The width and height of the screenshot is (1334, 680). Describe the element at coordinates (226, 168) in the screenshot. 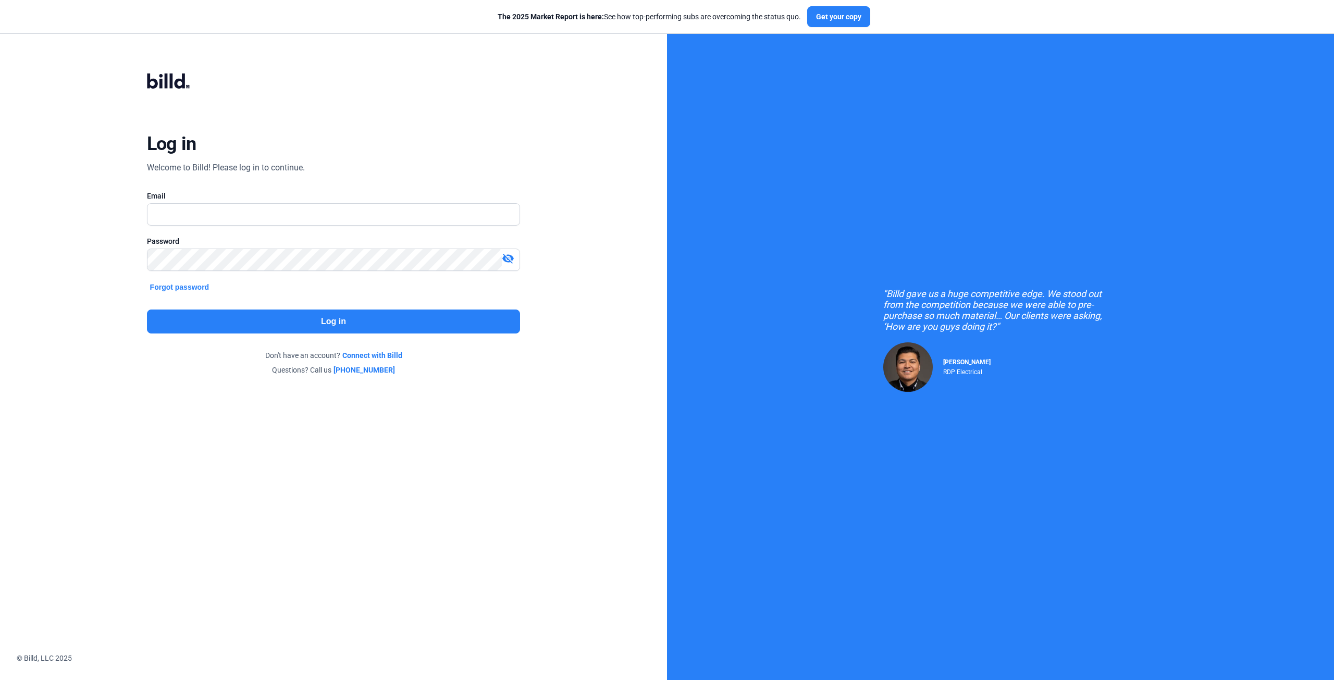

I see `div: Welcome to Billd! Please log in to continue.` at that location.